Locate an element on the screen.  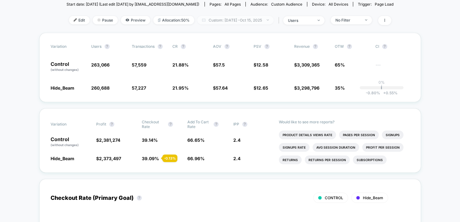
div: Audience: is located at coordinates (277, 4).